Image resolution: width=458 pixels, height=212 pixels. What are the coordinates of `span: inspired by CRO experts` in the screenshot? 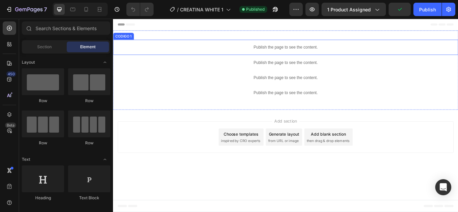 It's located at (148, 142).